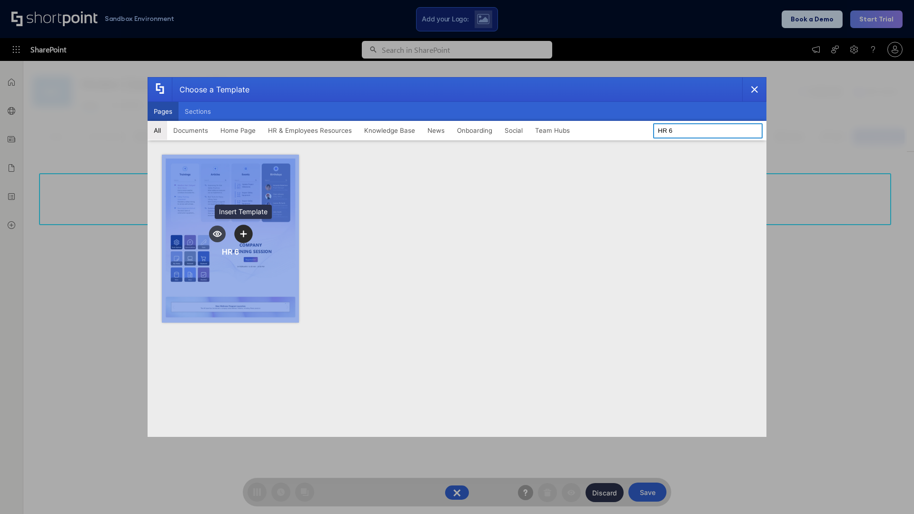 The image size is (914, 514). What do you see at coordinates (310, 130) in the screenshot?
I see `button: HR & Employees Resources` at bounding box center [310, 130].